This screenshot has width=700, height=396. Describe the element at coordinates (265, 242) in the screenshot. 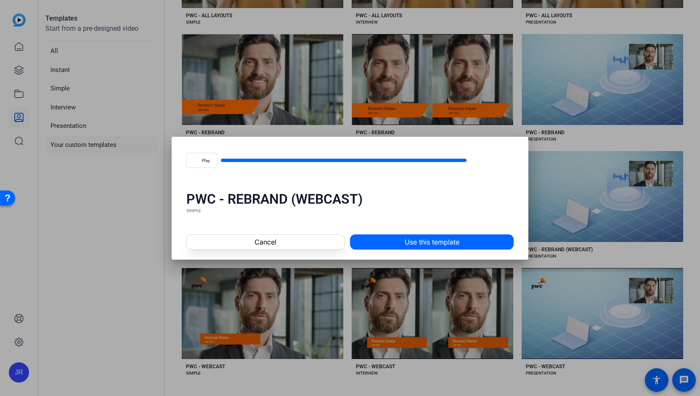

I see `button: Cancel` at that location.